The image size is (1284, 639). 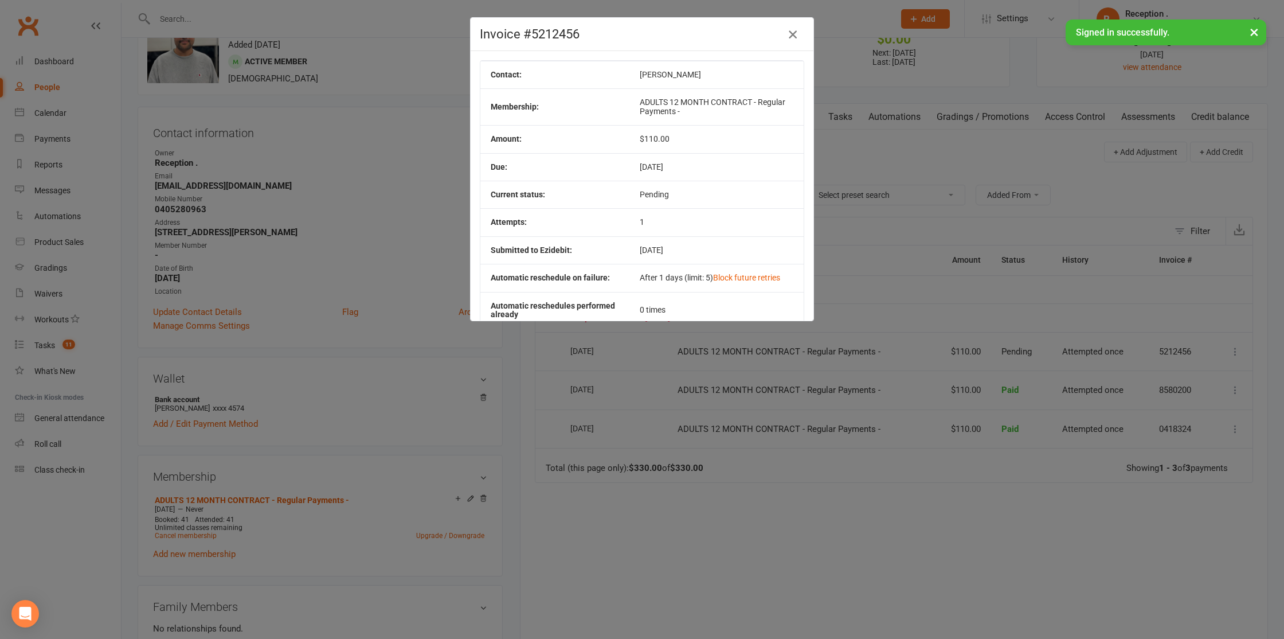 What do you see at coordinates (532, 250) in the screenshot?
I see `b: Submitted to Ezidebit:` at bounding box center [532, 250].